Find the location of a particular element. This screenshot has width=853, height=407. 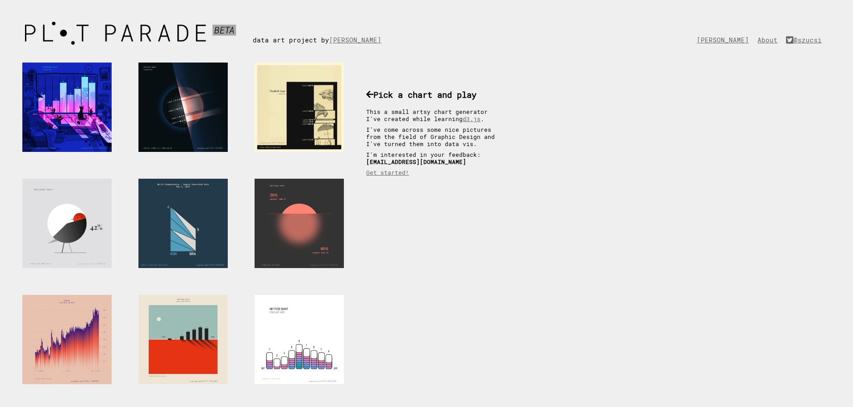

p: This a small artsy chart generator I've created while learning . is located at coordinates (435, 115).